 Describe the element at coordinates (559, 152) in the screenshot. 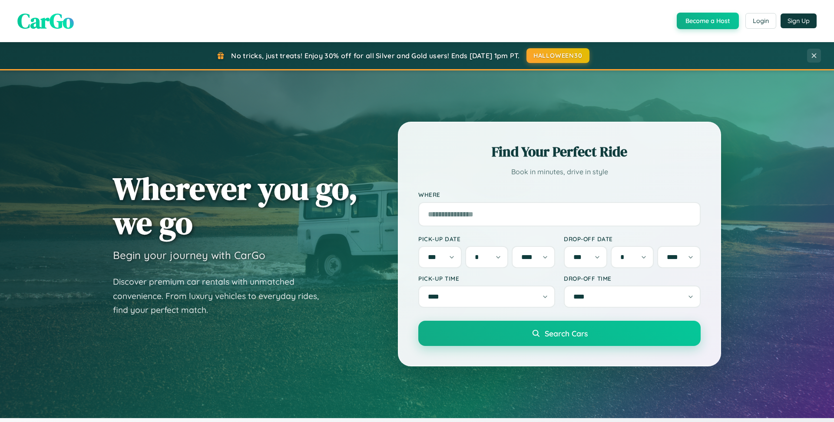

I see `h2: Find Your Perfect Ride` at that location.